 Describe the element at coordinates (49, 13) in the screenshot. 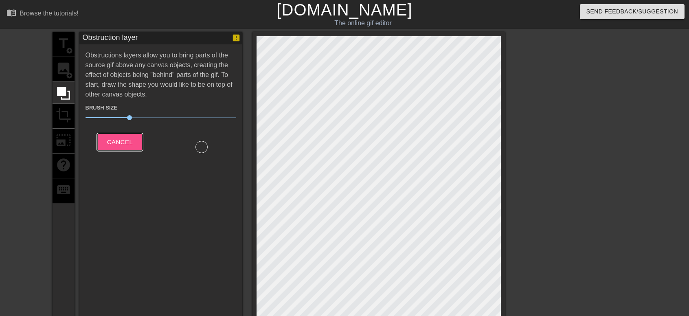

I see `div: Browse the tutorials!` at that location.